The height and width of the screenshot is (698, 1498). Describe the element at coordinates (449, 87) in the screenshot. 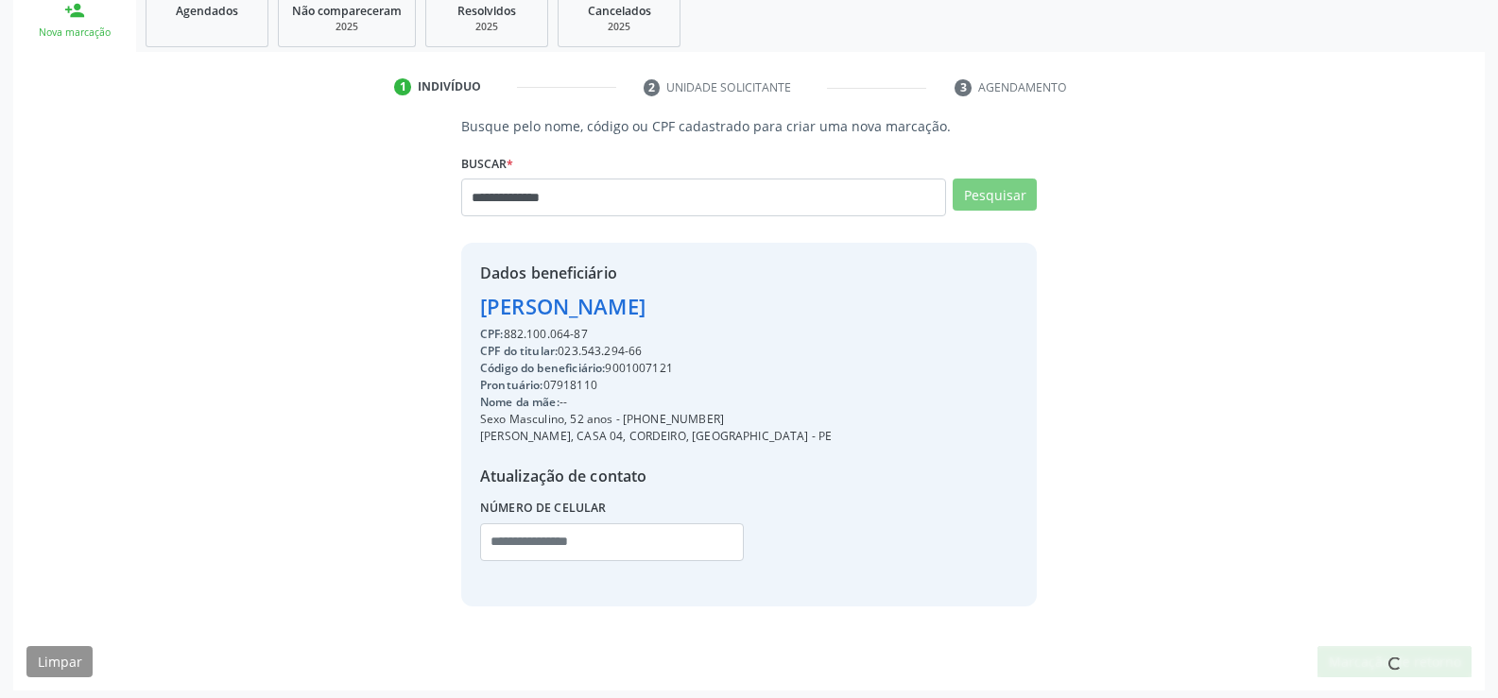

I see `div: Indivíduo` at that location.